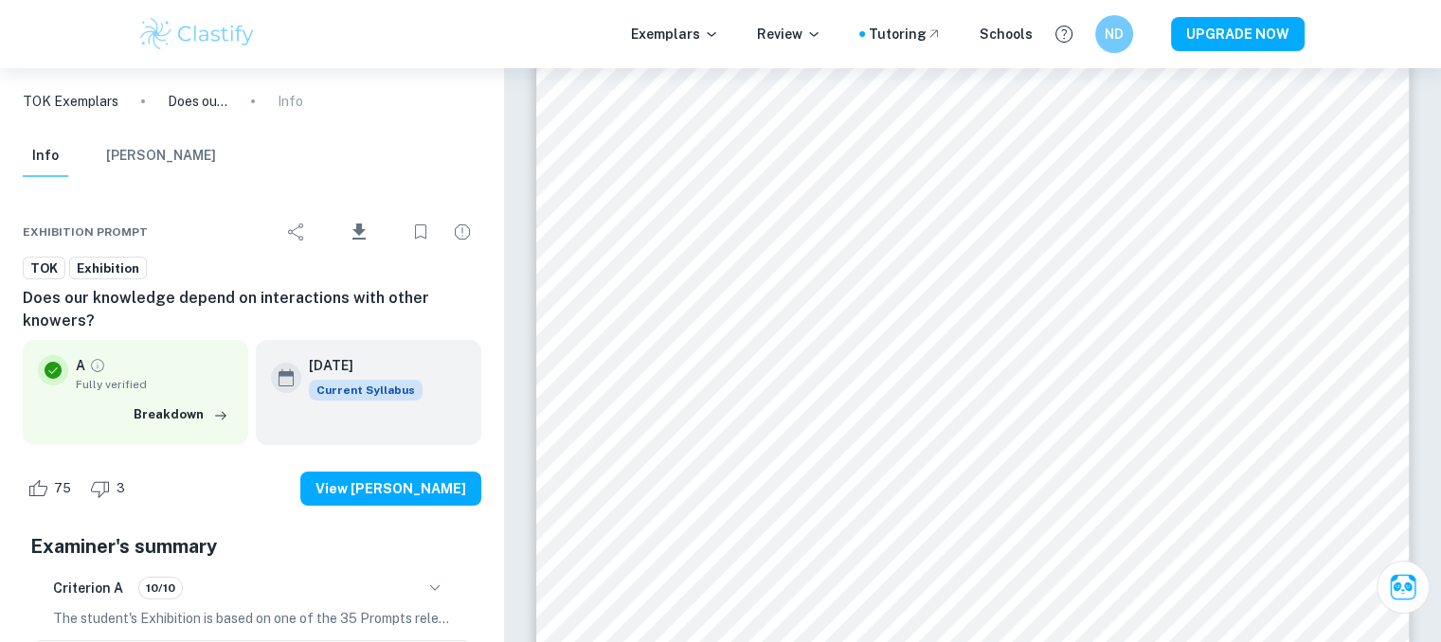 Image resolution: width=1441 pixels, height=642 pixels. I want to click on a: Tutoring, so click(905, 34).